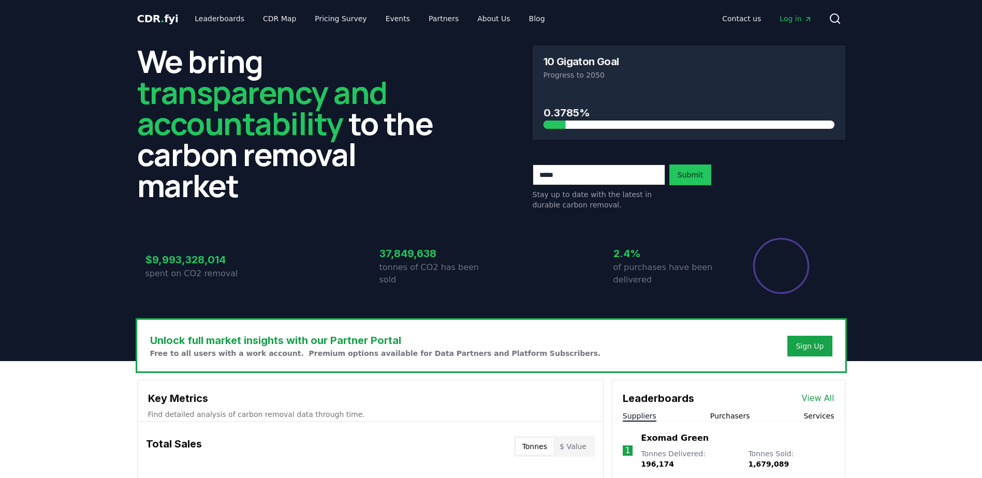 The width and height of the screenshot is (982, 478). Describe the element at coordinates (158, 19) in the screenshot. I see `a: CDR.fyi` at that location.